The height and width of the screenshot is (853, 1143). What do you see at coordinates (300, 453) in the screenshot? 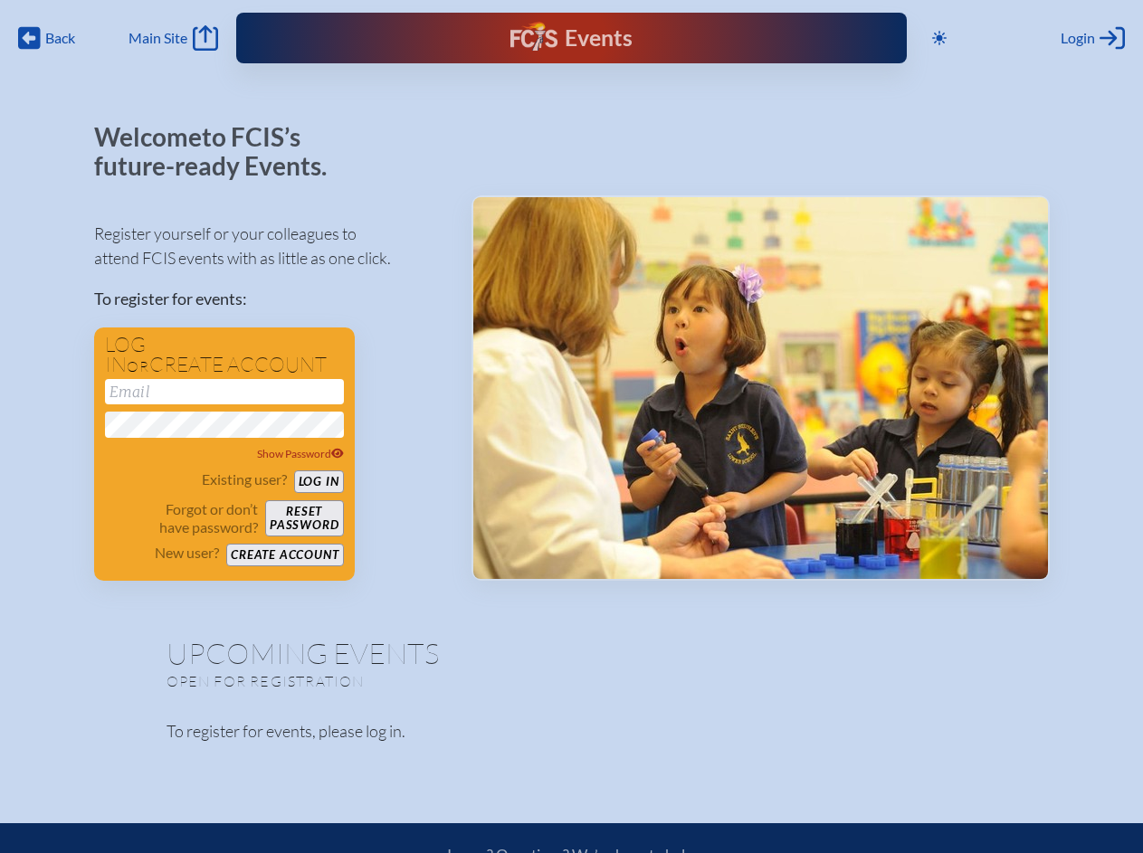
I see `span: Show Password` at bounding box center [300, 453].